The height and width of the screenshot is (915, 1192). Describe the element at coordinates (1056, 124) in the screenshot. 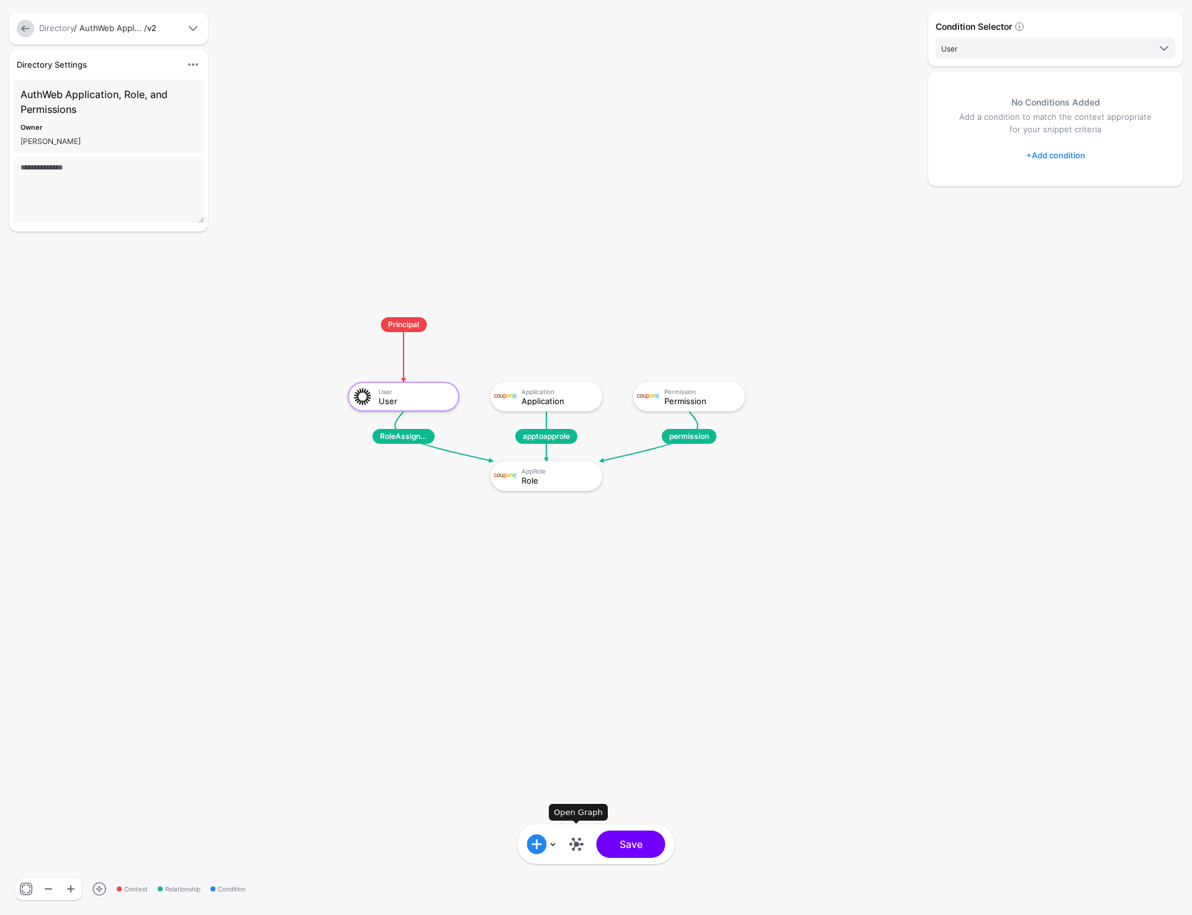

I see `p: Add a condition to match the context appropriate for your snippet criteria` at that location.